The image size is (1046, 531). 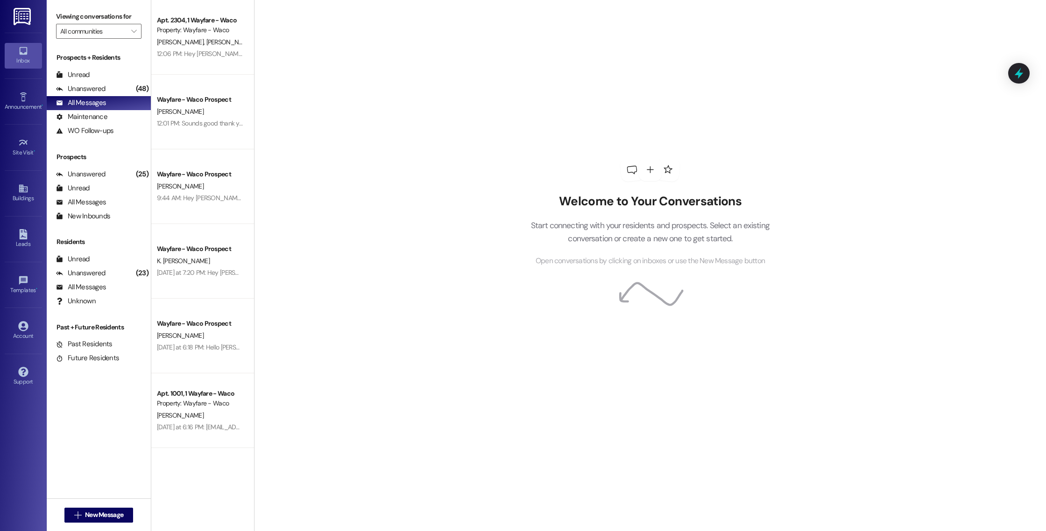 What do you see at coordinates (98, 57) in the screenshot?
I see `div: Prospects + Residents` at bounding box center [98, 57].